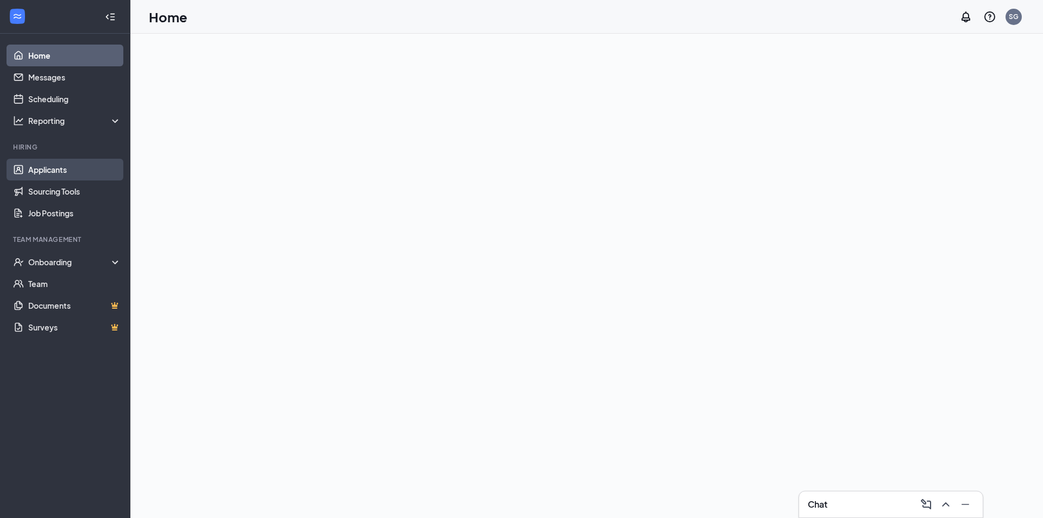  What do you see at coordinates (70, 262) in the screenshot?
I see `div: Onboarding` at bounding box center [70, 262].